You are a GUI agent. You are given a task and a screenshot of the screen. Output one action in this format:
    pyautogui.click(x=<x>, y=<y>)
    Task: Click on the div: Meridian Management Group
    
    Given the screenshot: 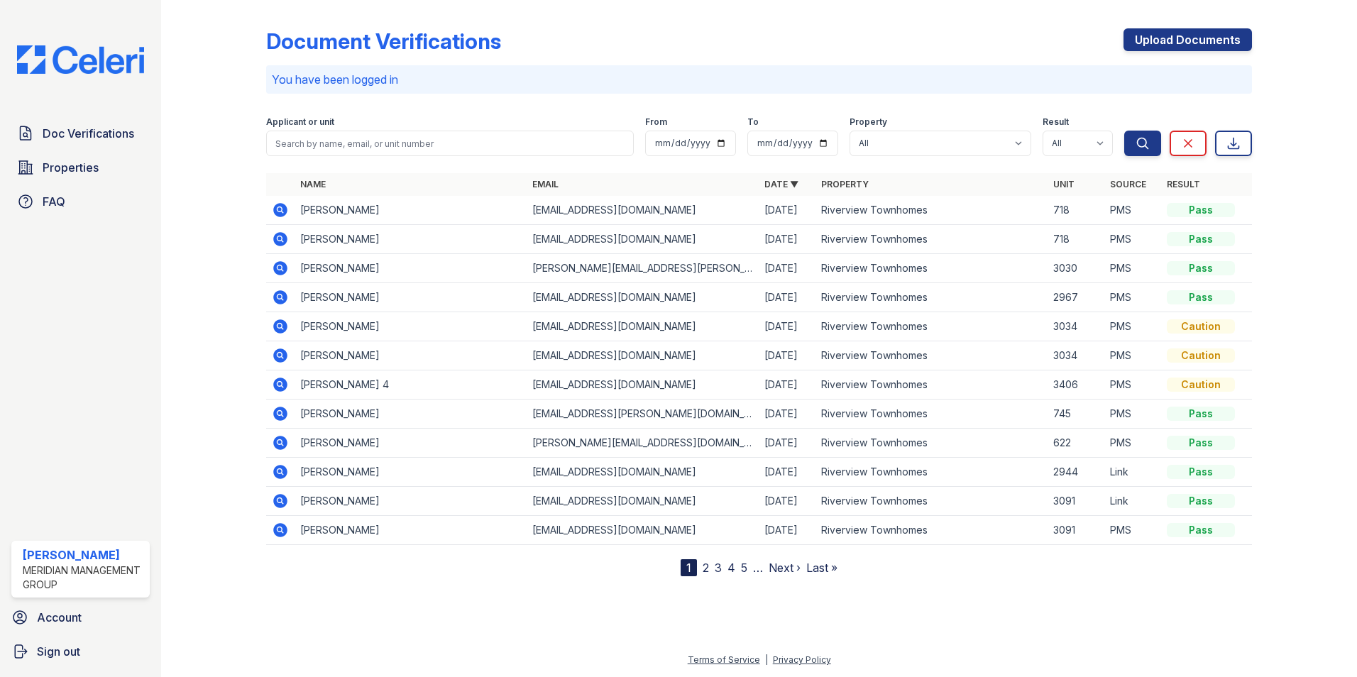 What is the action you would take?
    pyautogui.click(x=83, y=578)
    